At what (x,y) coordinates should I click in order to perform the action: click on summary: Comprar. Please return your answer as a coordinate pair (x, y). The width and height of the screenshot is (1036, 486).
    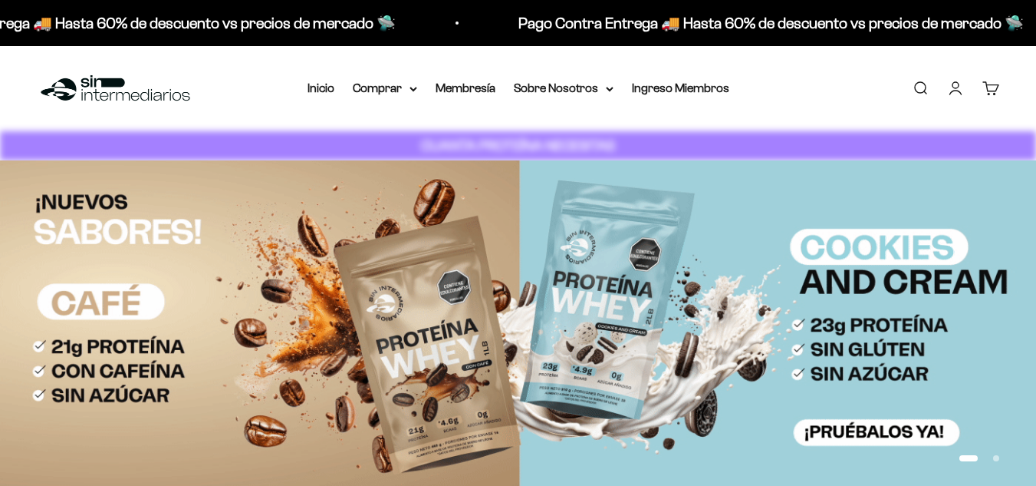
    Looking at the image, I should click on (385, 88).